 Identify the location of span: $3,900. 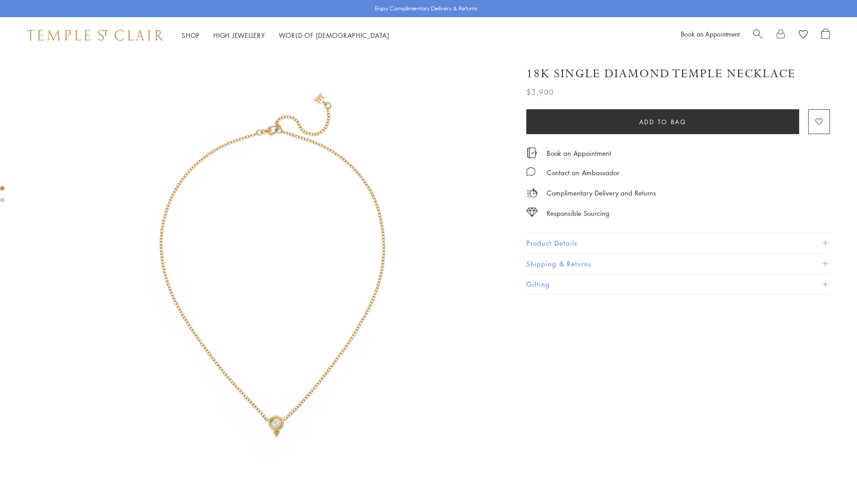
(540, 92).